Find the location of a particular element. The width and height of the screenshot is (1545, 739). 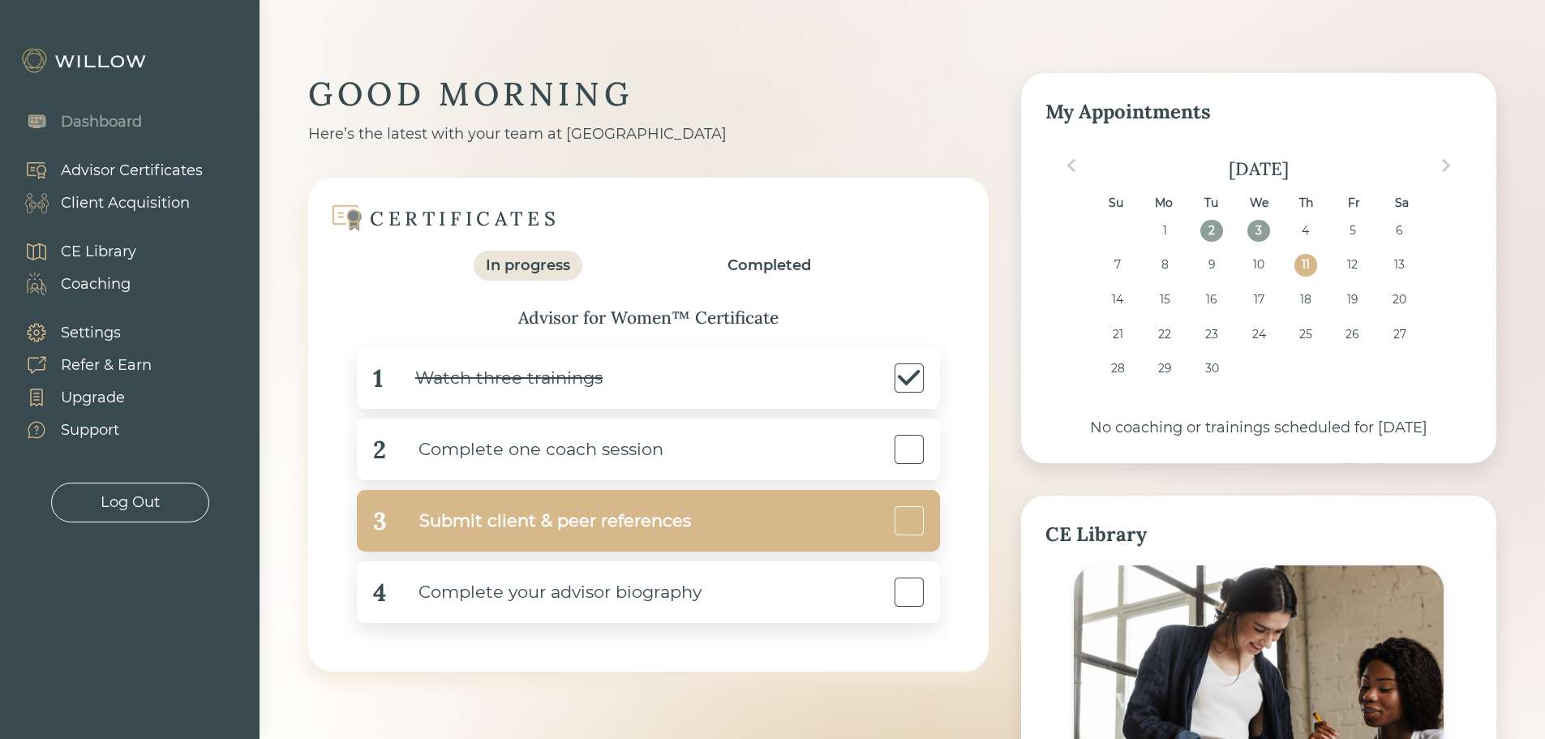

div: Choose Tuesday, September 30th, 2025 is located at coordinates (1211, 368).